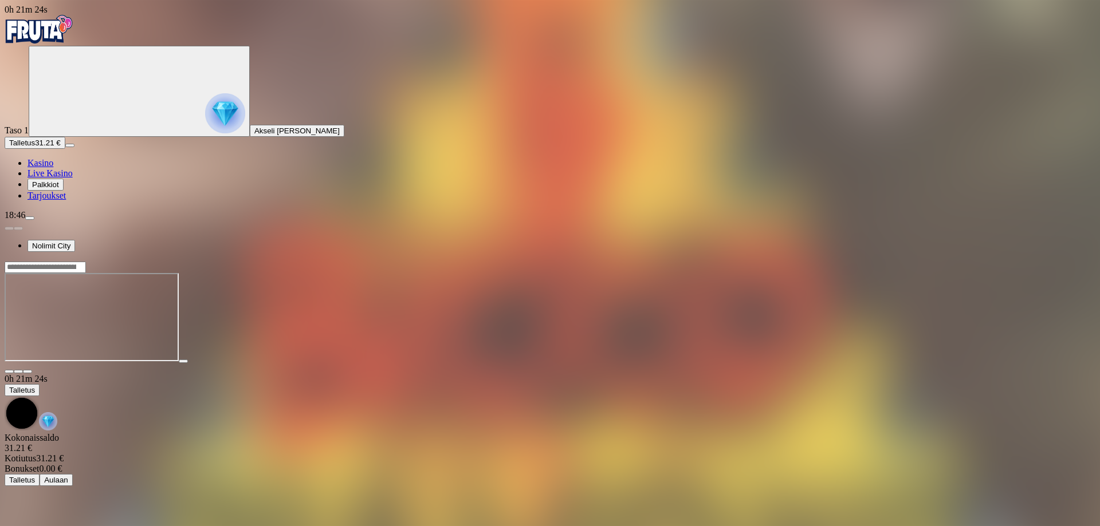  I want to click on button: Aulaan, so click(56, 480).